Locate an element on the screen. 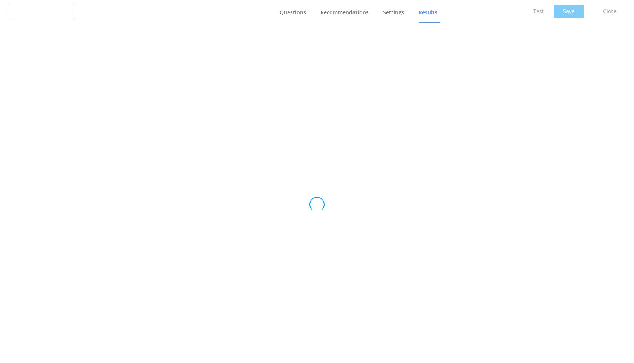  span: Recommendations is located at coordinates (344, 12).